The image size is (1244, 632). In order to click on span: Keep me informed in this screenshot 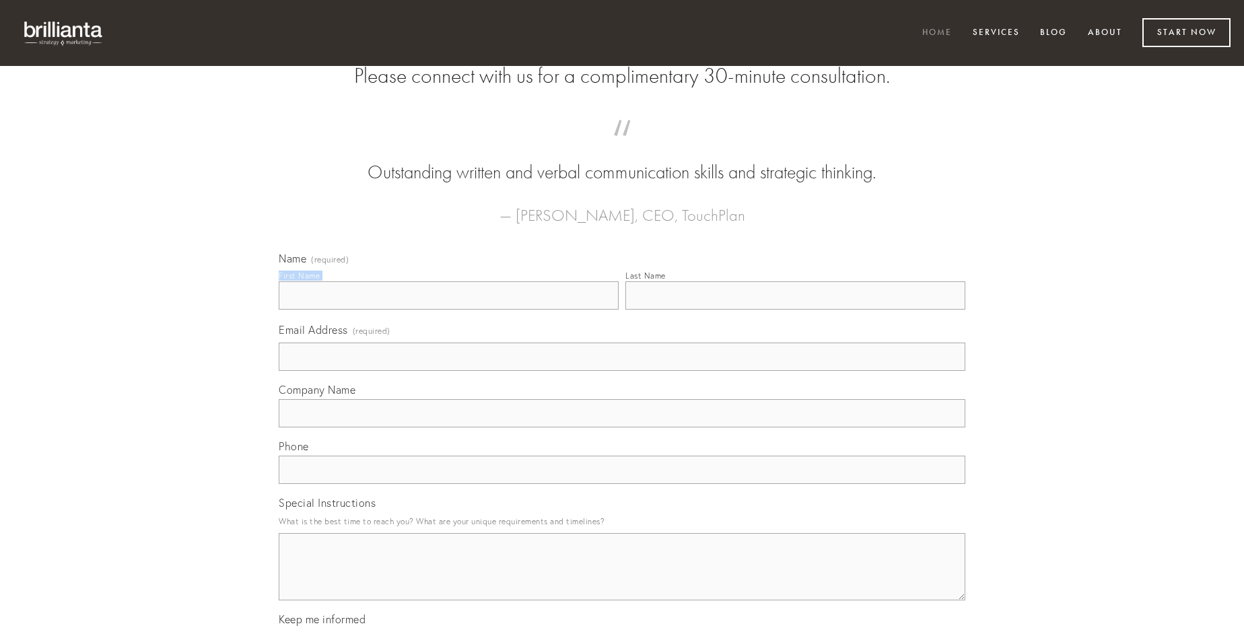, I will do `click(322, 619)`.